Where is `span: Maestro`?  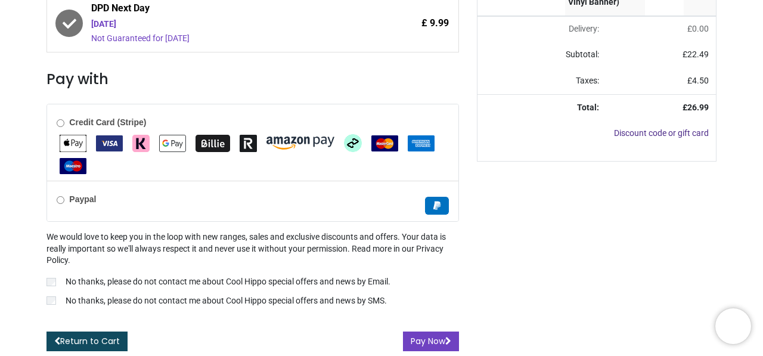
span: Maestro is located at coordinates (73, 166).